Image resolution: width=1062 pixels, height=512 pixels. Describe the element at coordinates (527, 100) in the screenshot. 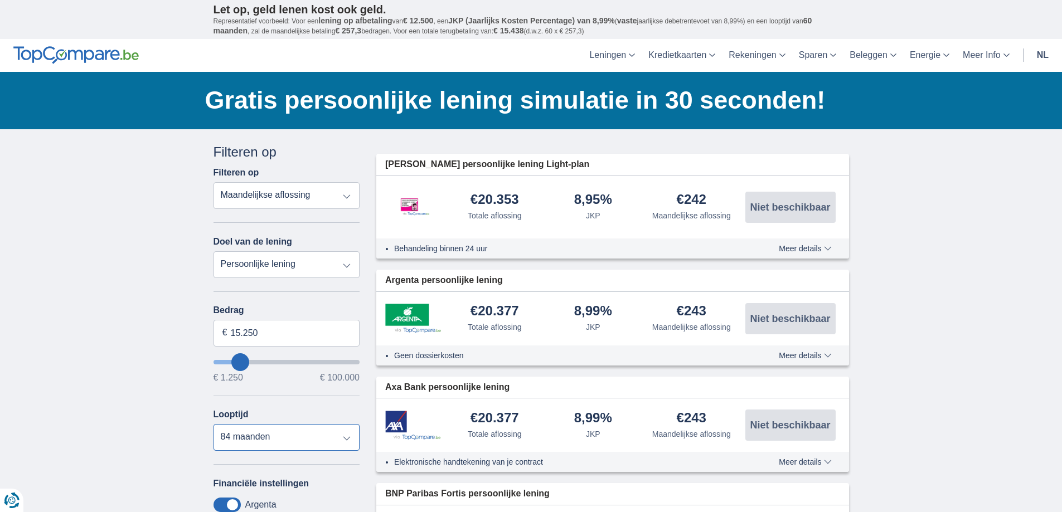

I see `h1: Gratis persoonlijke lening simulatie in 30 seconden!` at that location.